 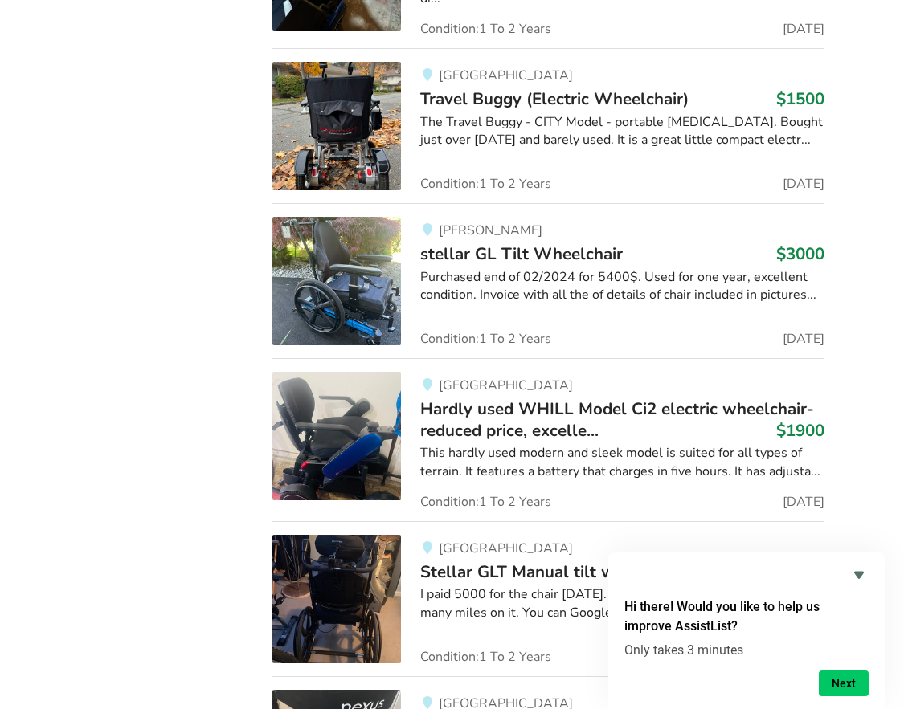 What do you see at coordinates (337, 281) in the screenshot?
I see `img: mobility-stellar gl tilt wheelchair` at bounding box center [337, 281].